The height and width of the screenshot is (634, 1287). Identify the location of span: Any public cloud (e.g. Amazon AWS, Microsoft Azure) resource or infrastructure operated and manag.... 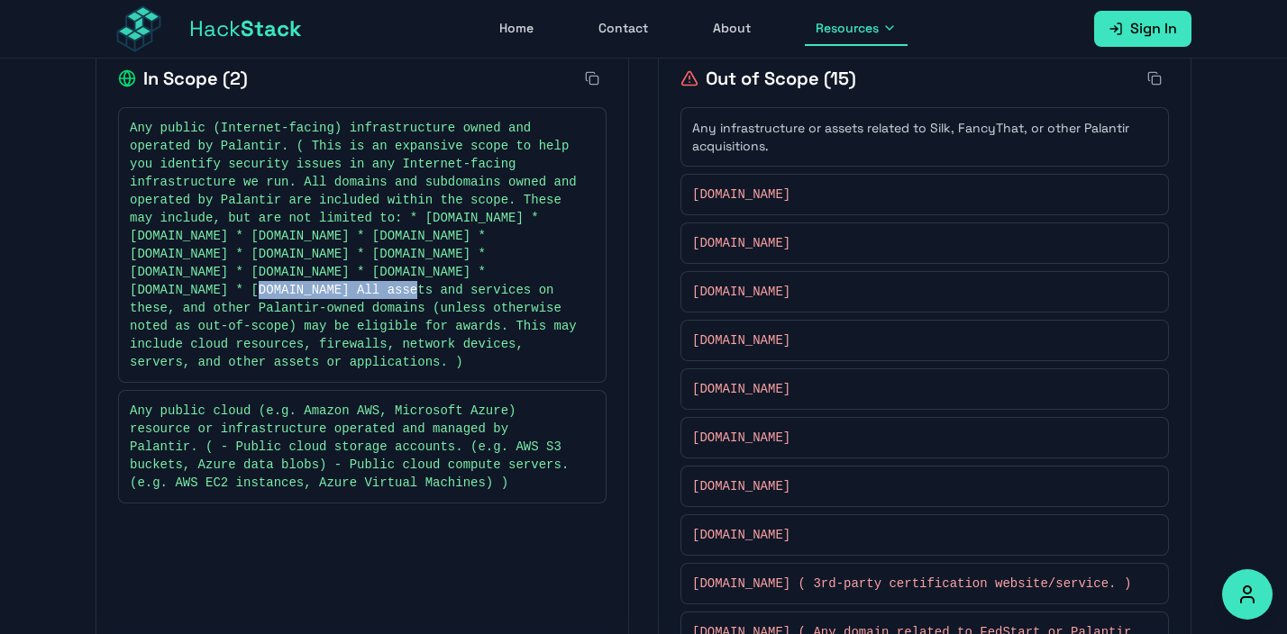
(353, 447).